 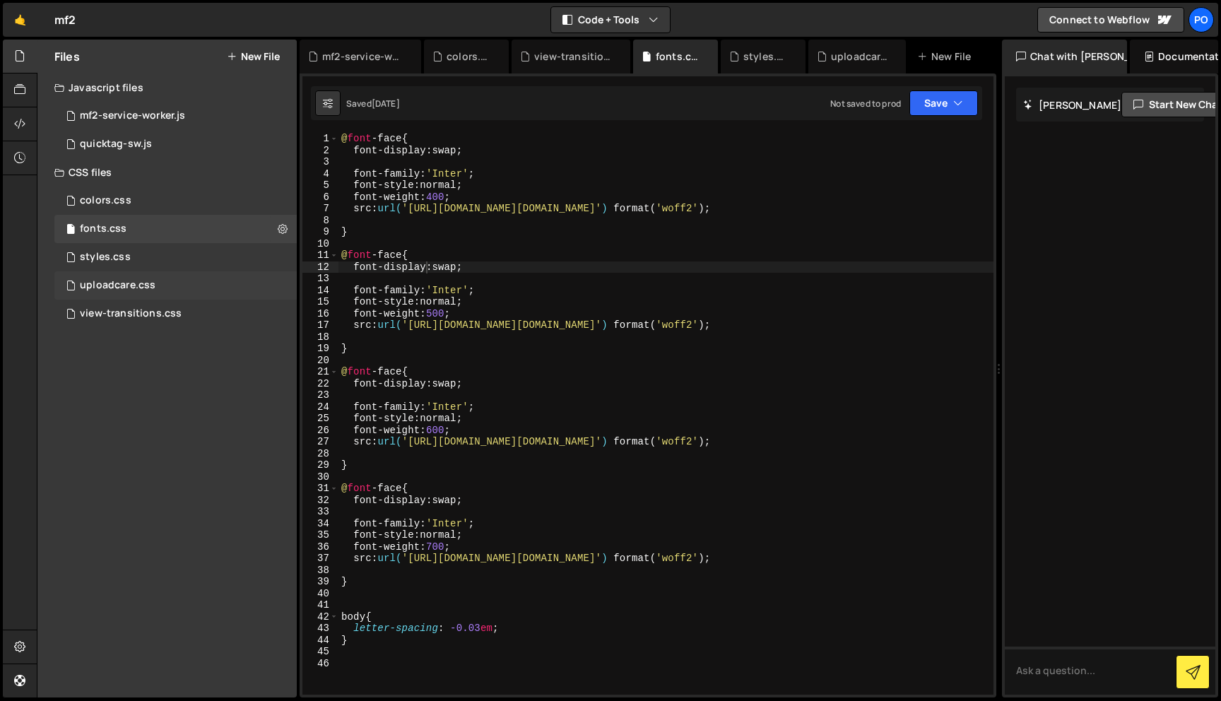 I want to click on div: 2, so click(x=320, y=150).